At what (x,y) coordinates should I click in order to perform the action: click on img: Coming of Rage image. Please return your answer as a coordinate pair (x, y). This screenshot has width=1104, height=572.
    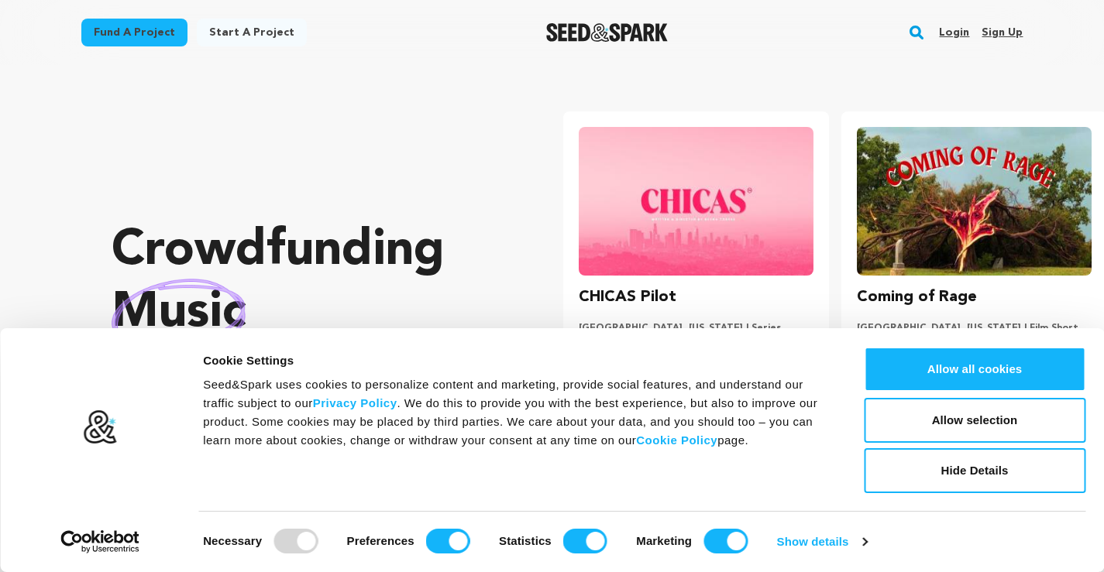
    Looking at the image, I should click on (974, 201).